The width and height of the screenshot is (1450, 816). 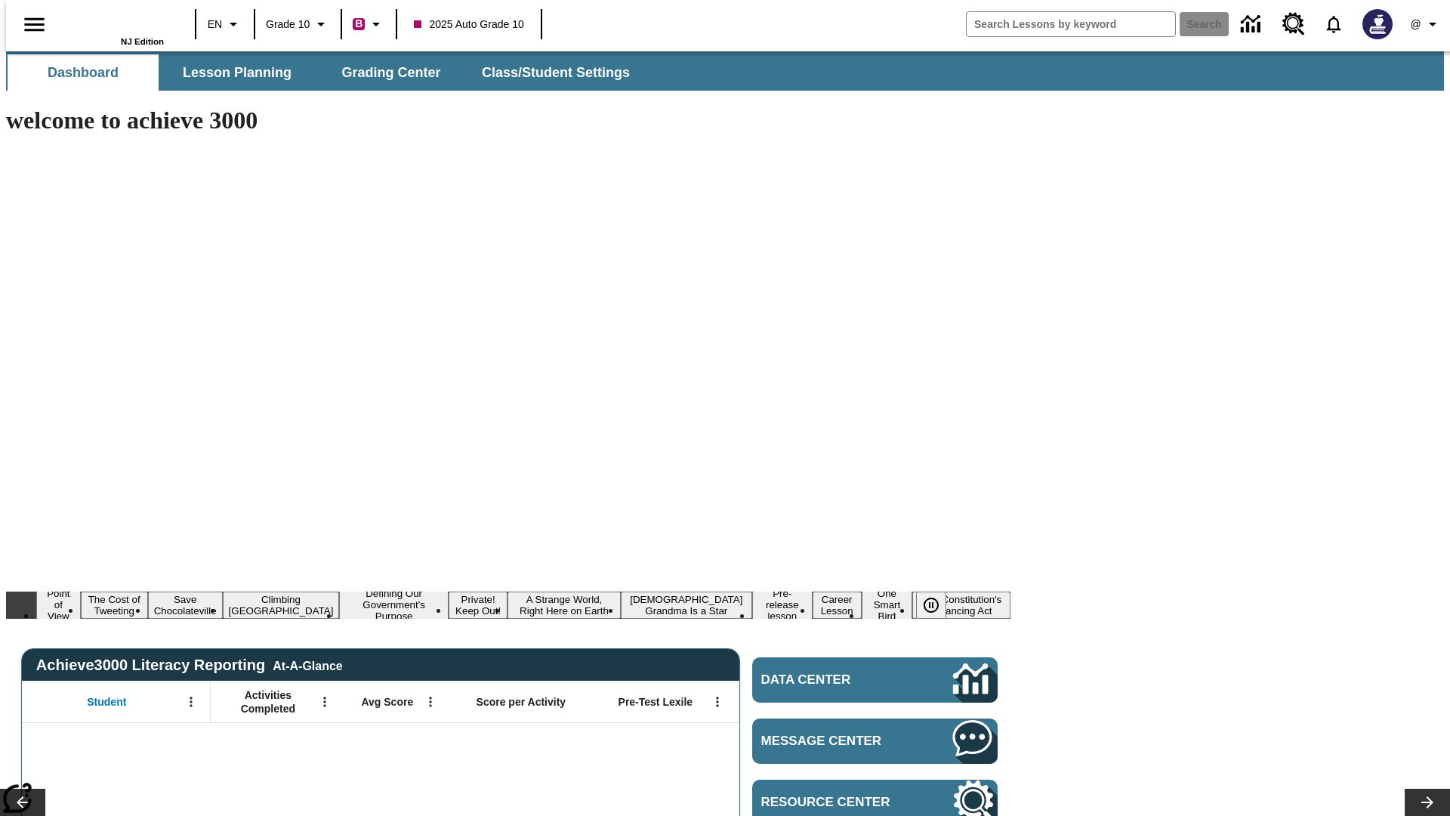 I want to click on span: Lesson Planning, so click(x=237, y=72).